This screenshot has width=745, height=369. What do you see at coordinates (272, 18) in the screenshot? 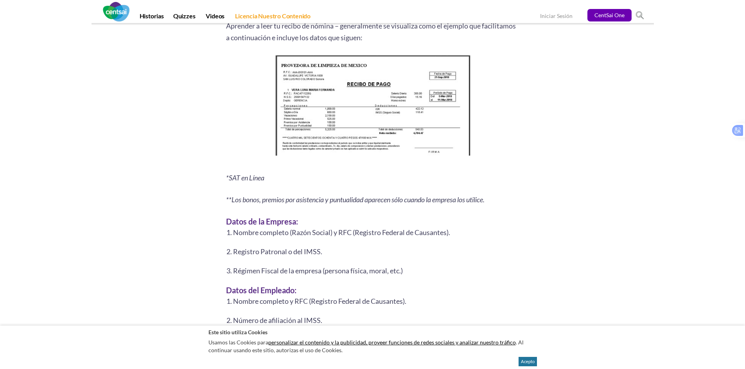
I see `a: Licencia Nuestro Contenido` at bounding box center [272, 18].